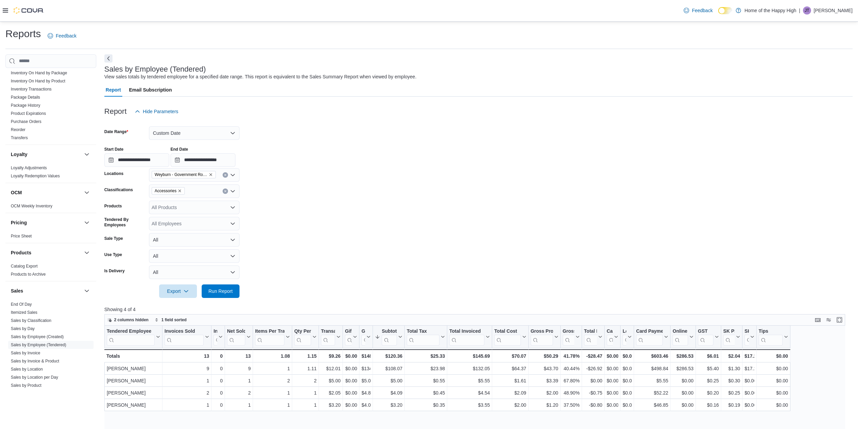  Describe the element at coordinates (194, 272) in the screenshot. I see `button: All` at that location.